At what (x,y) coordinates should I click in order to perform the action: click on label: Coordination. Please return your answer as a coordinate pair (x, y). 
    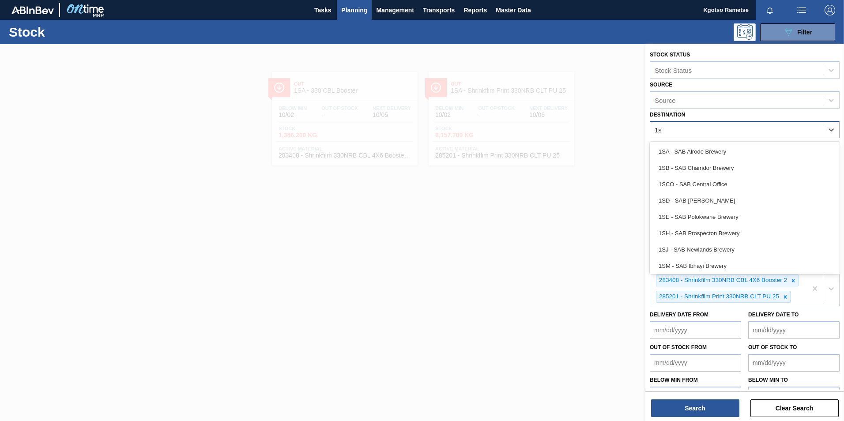
    Looking at the image, I should click on (670, 144).